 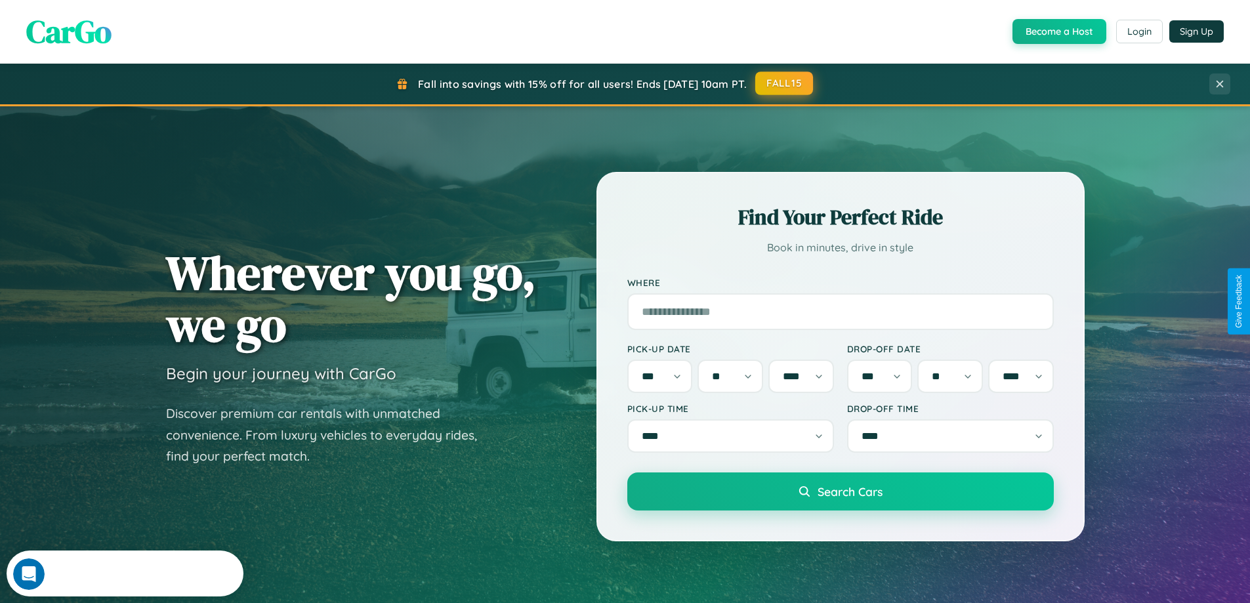 I want to click on span: CarGo, so click(x=69, y=31).